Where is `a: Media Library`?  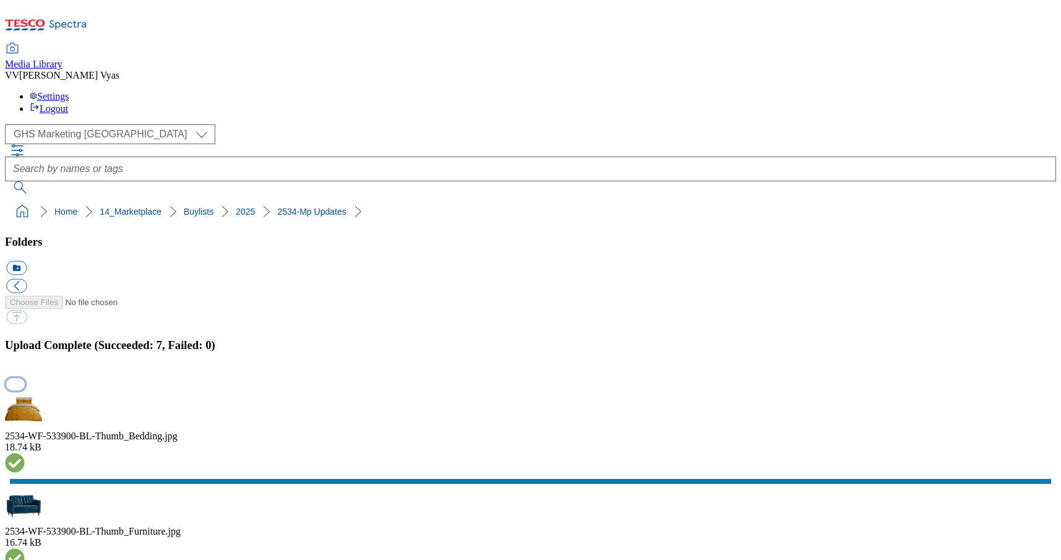
a: Media Library is located at coordinates (33, 57).